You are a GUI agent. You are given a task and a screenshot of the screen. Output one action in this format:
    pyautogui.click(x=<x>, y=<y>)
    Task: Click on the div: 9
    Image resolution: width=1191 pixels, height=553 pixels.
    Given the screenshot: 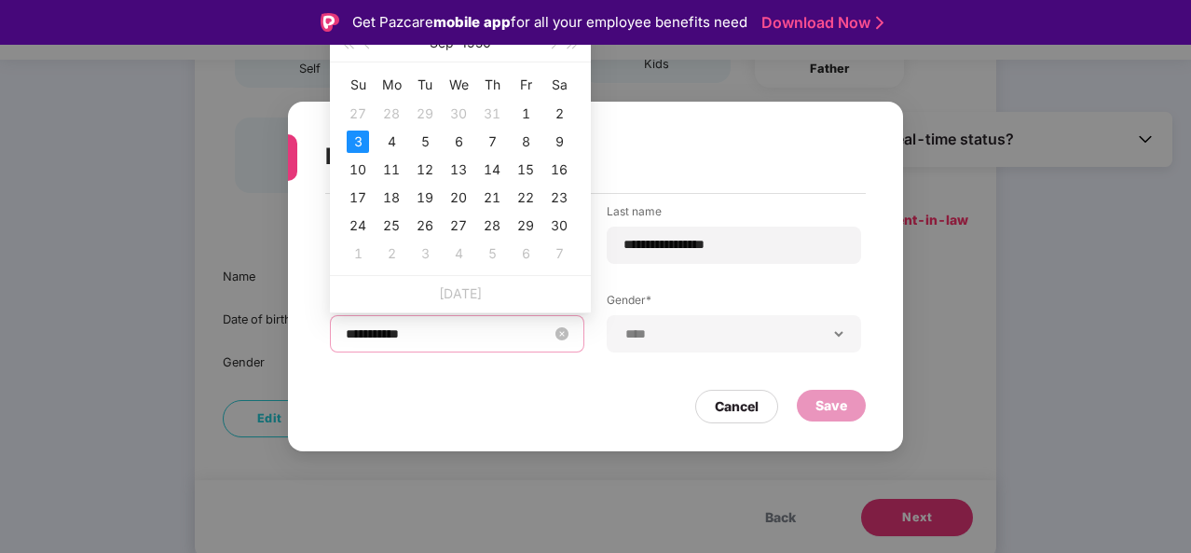 What is the action you would take?
    pyautogui.click(x=559, y=142)
    